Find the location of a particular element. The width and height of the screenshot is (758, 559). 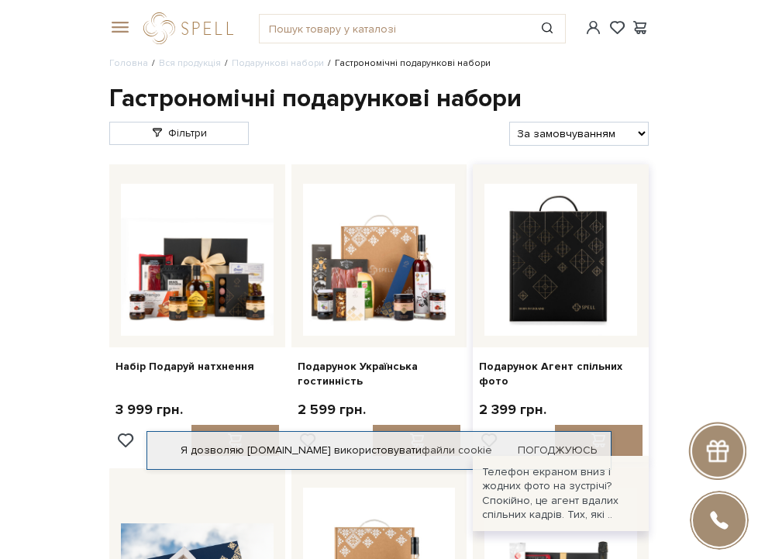

a: Фільтри is located at coordinates (179, 133).